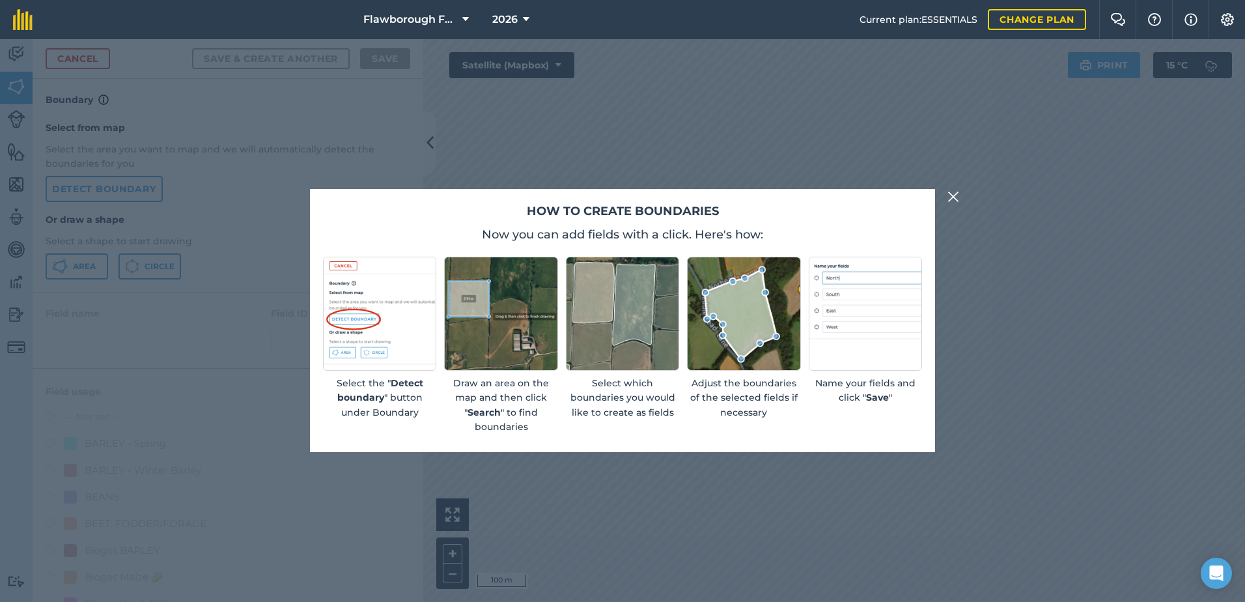 The image size is (1245, 602). What do you see at coordinates (953, 197) in the screenshot?
I see `img: svg+xml;base64,PHN2ZyB4bWxucz0iaHR0cDovL3d3dy53My5vcmcvMjAwMC9zdmciIHdpZHRoPSIyMiIgaGVpZ2h0PSIzMC...` at bounding box center [953, 197].